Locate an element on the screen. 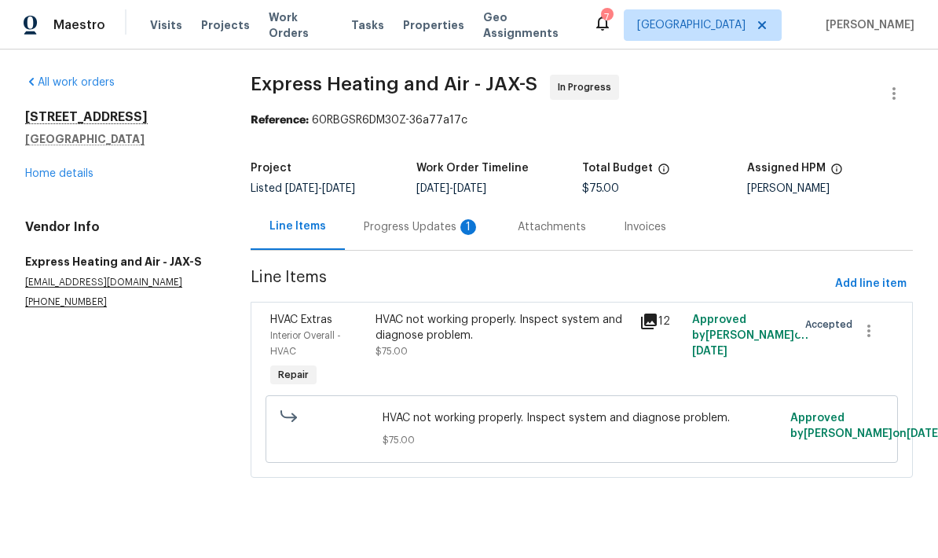 Image resolution: width=938 pixels, height=558 pixels. h5: Assigned HPM is located at coordinates (786, 168).